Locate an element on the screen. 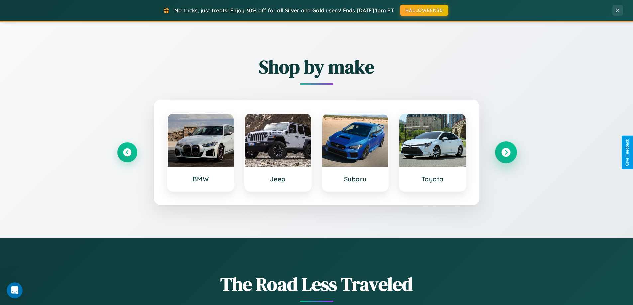 The height and width of the screenshot is (305, 633). h3: BMW is located at coordinates (201, 179).